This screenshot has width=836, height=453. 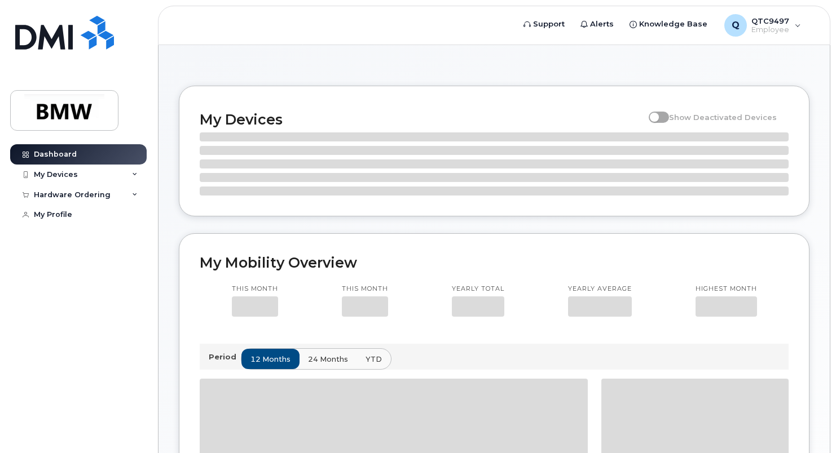 I want to click on p: Yearly total, so click(x=478, y=289).